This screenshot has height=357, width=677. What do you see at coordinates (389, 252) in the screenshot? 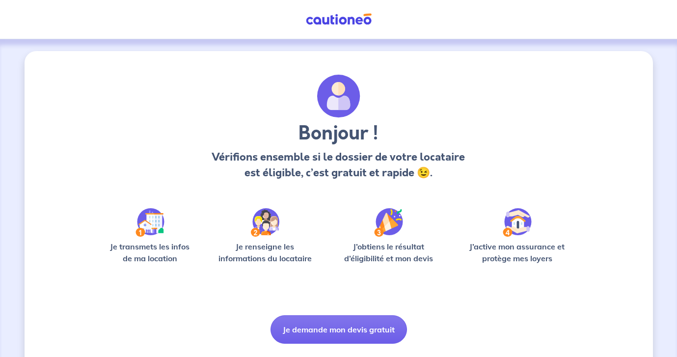
I see `p: J’obtiens le résultat d’éligibilité et mon devis` at bounding box center [389, 252].